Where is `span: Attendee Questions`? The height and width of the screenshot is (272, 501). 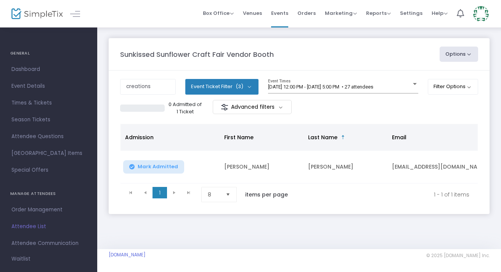
span: Attendee Questions is located at coordinates (48, 136).